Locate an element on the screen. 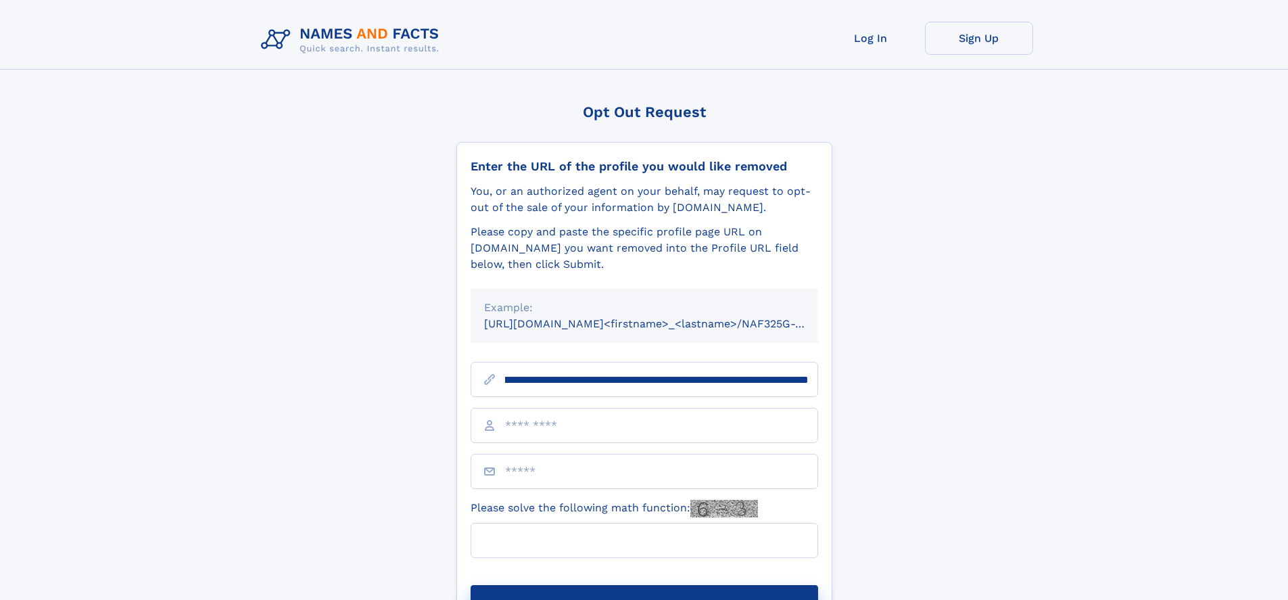  div: You, or an authorized agent on your behalf, may request to opt-out of the sale of your informatio... is located at coordinates (645, 200).